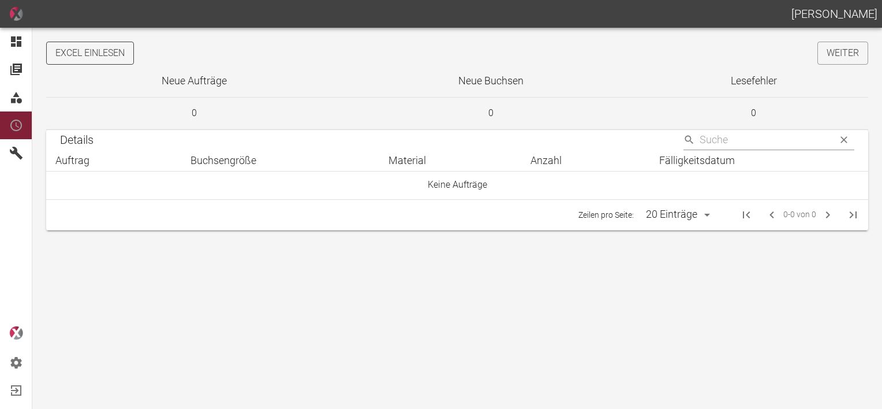 The height and width of the screenshot is (409, 882). I want to click on h6: Details, so click(77, 140).